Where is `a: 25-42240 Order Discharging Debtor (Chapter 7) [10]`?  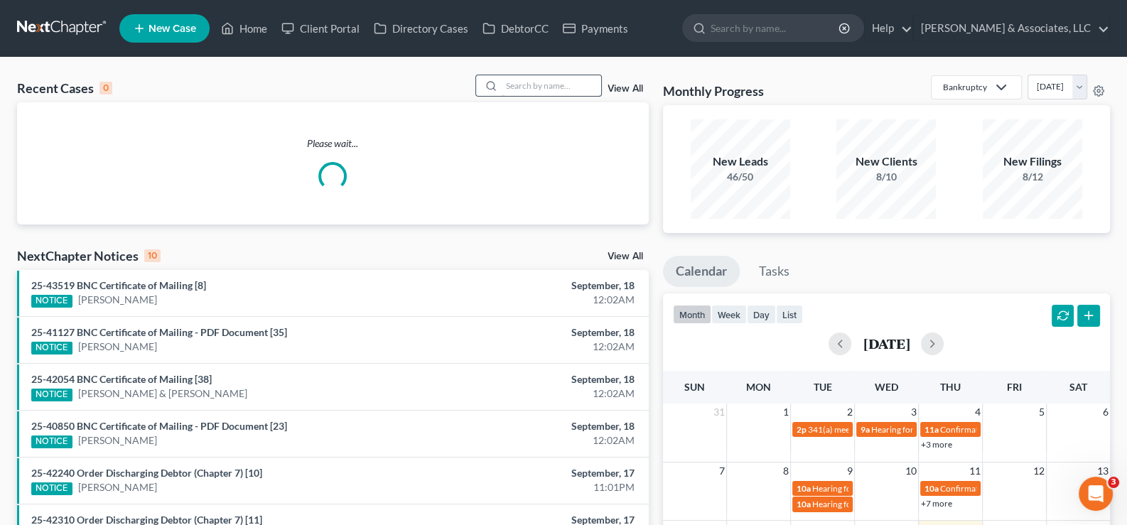
a: 25-42240 Order Discharging Debtor (Chapter 7) [10] is located at coordinates (146, 472).